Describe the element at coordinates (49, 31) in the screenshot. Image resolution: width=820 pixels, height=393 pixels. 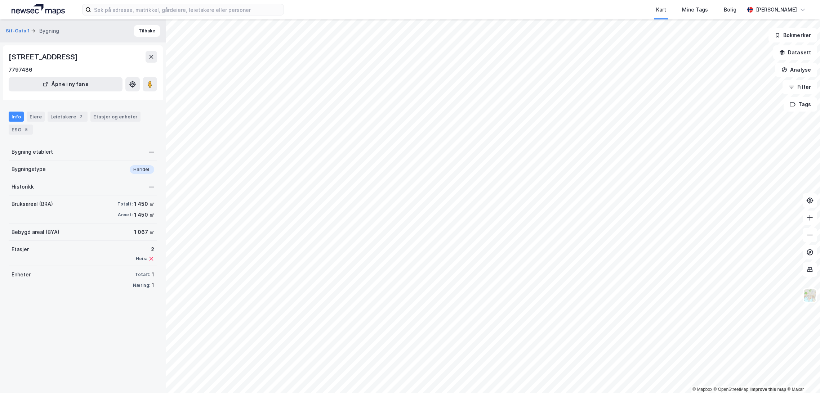
I see `div: Bygning` at that location.